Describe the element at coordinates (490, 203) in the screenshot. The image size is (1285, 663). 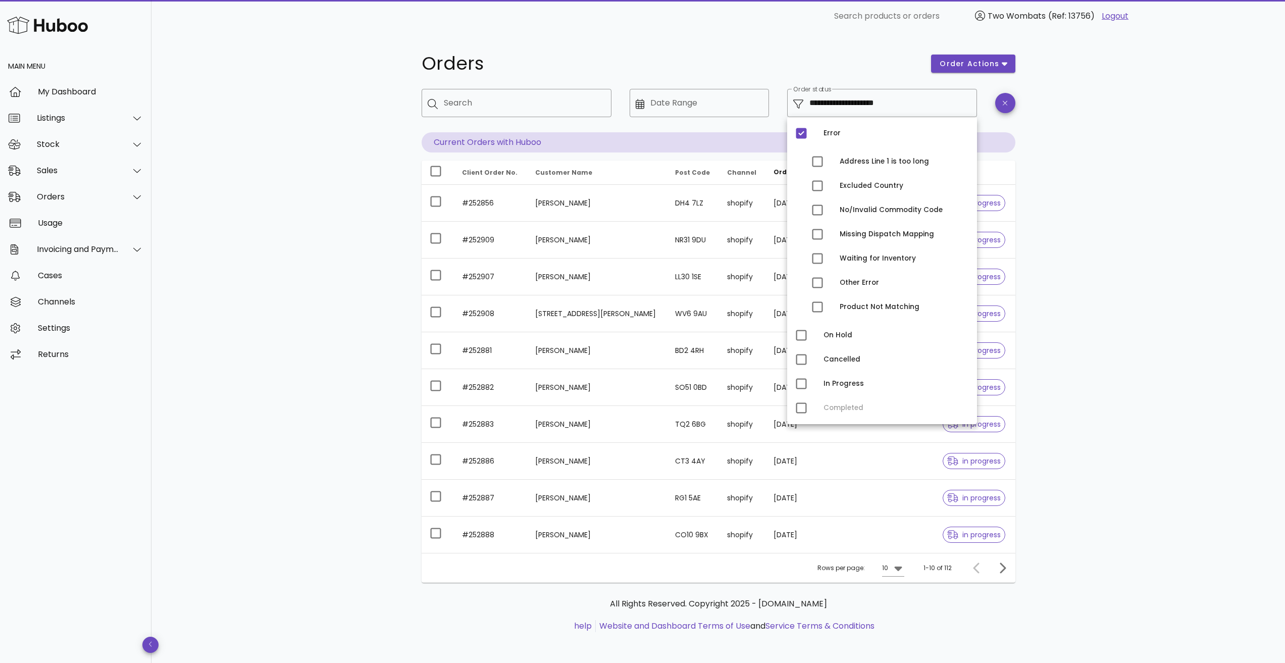
I see `td: #252856` at that location.